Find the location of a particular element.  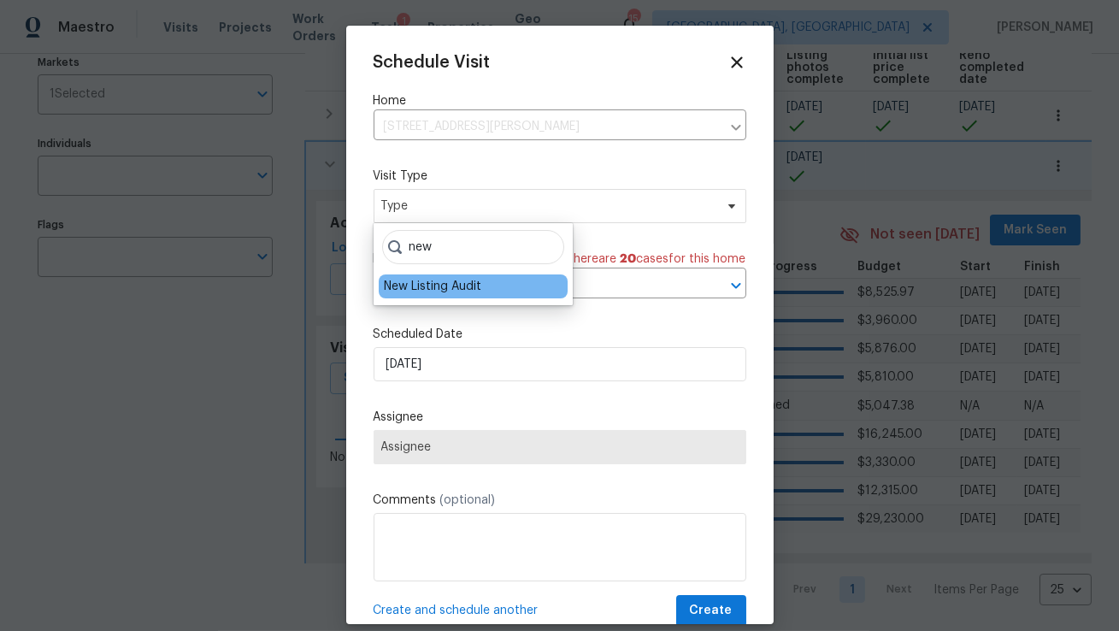

span: (optional) is located at coordinates (468, 500).